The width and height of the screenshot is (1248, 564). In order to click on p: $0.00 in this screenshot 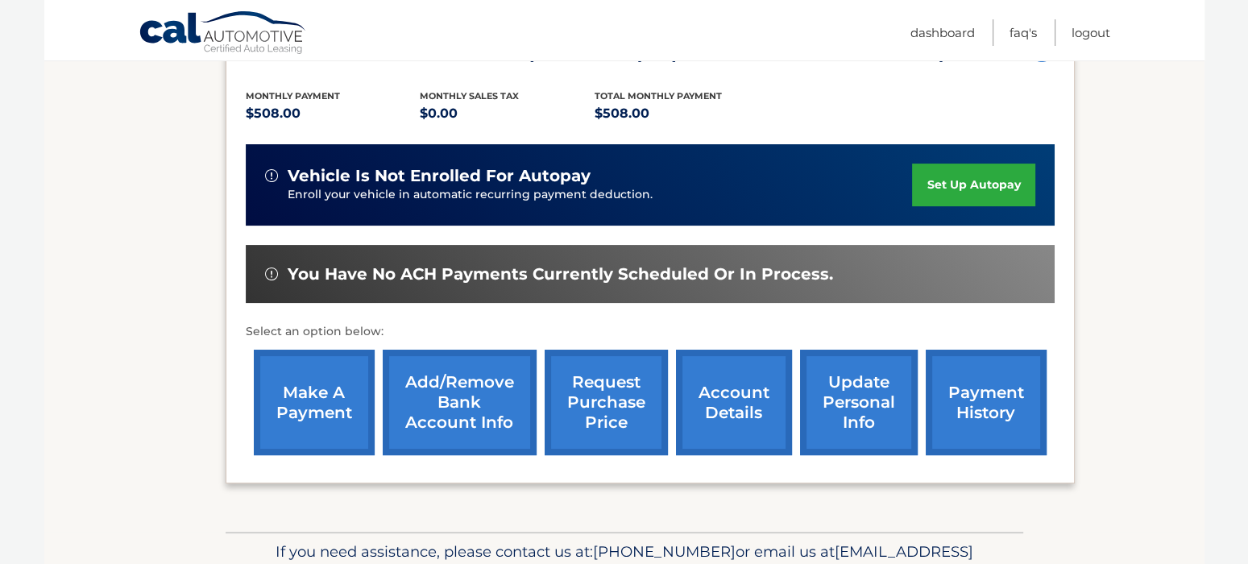, I will do `click(507, 114)`.